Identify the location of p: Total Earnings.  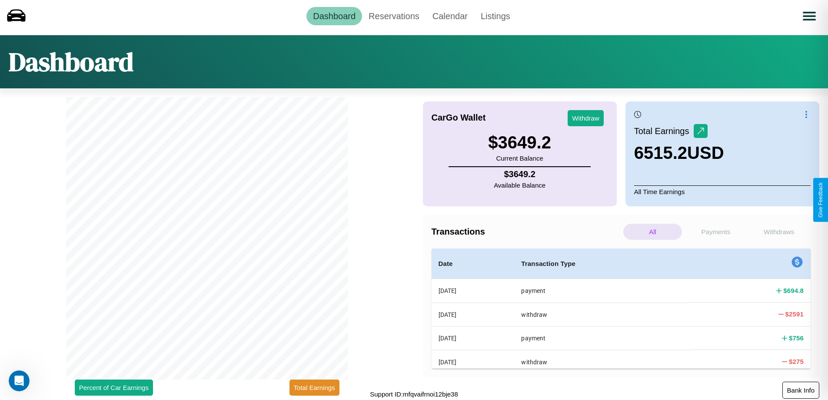
(664, 131).